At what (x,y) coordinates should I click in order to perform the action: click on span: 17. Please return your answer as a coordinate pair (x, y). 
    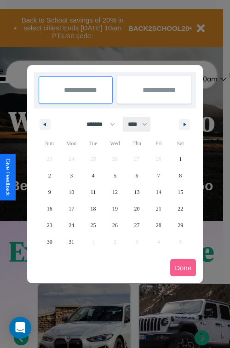
    Looking at the image, I should click on (71, 209).